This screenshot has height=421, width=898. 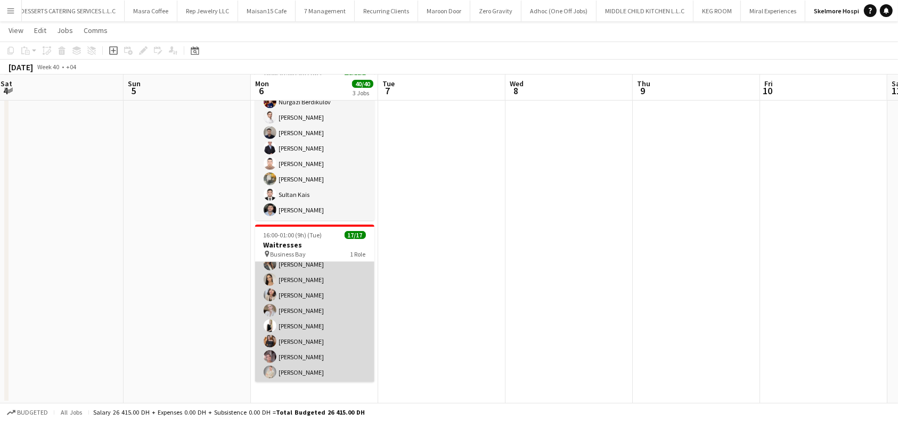 What do you see at coordinates (27, 413) in the screenshot?
I see `button: Budgeted` at bounding box center [27, 413].